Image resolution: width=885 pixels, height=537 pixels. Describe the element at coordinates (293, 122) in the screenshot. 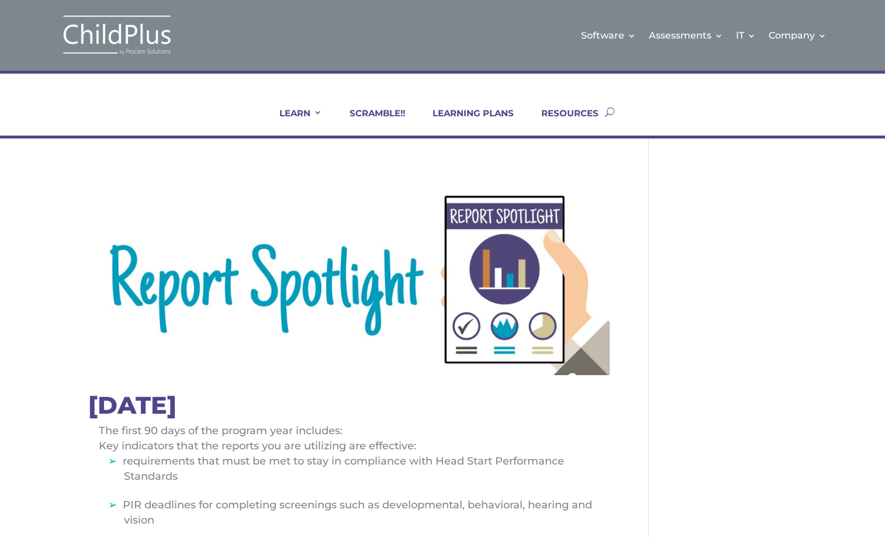

I see `a: LEARN` at that location.